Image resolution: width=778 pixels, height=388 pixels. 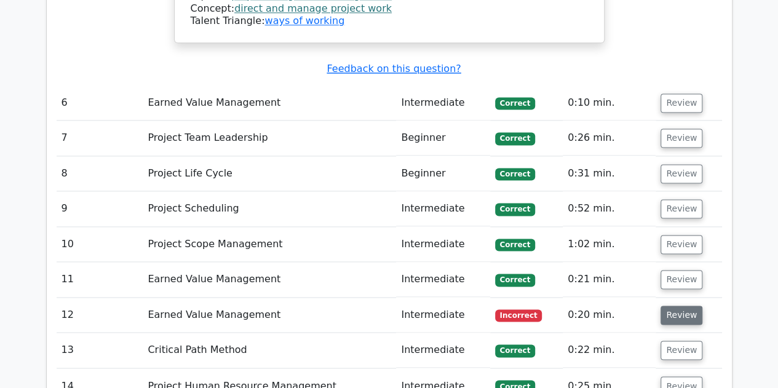 I want to click on div: Concept:, so click(x=389, y=9).